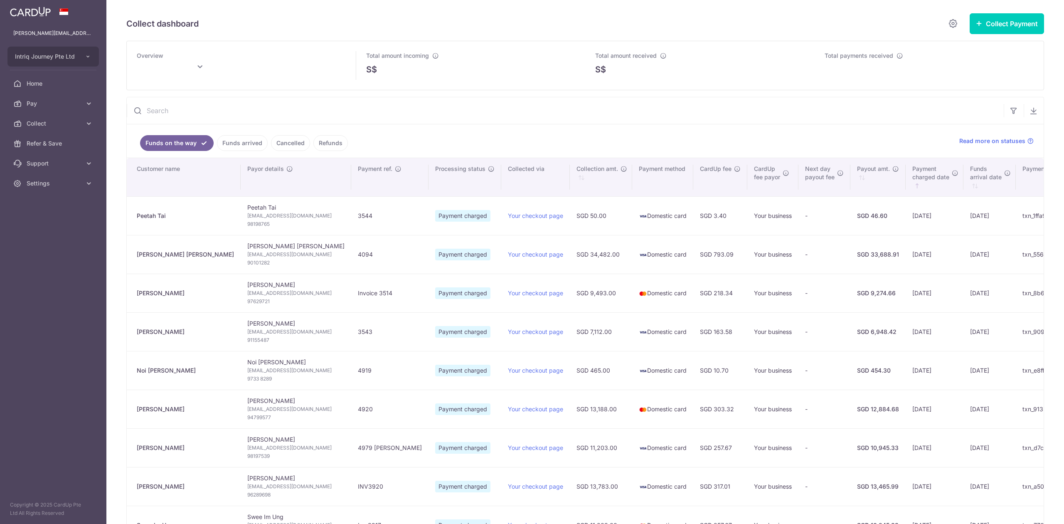 The height and width of the screenshot is (524, 1064). What do you see at coordinates (601, 409) in the screenshot?
I see `td: SGD 13,188.00` at bounding box center [601, 409].